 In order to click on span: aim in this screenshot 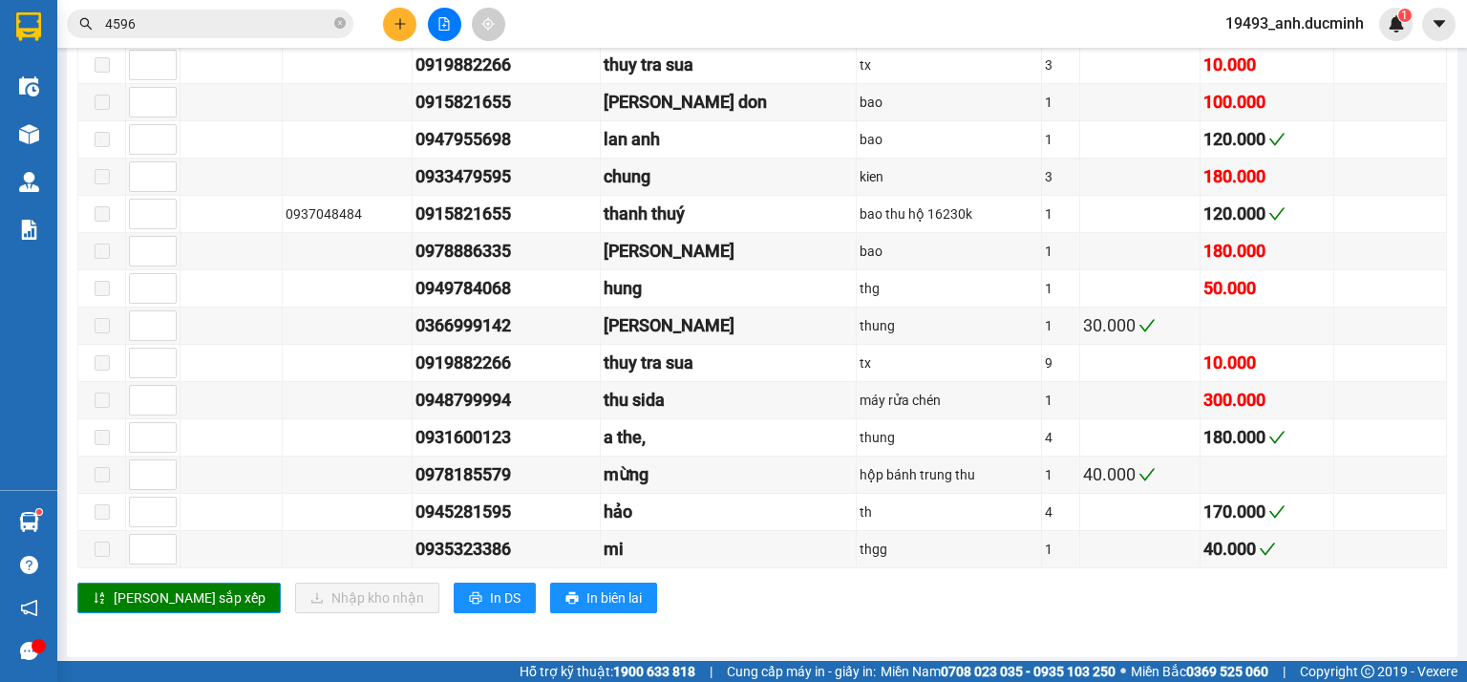, I will do `click(488, 24)`.